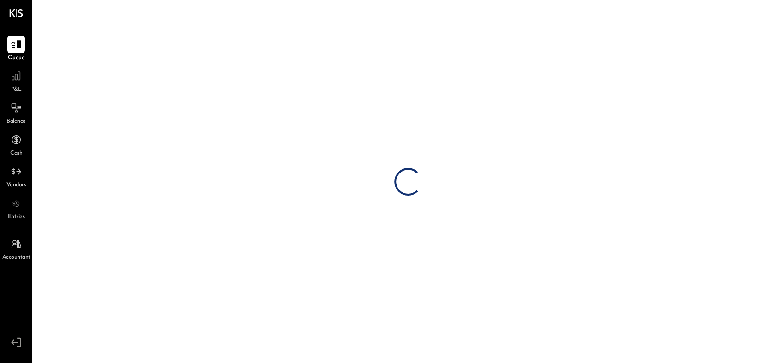  Describe the element at coordinates (16, 58) in the screenshot. I see `span: Queue` at that location.